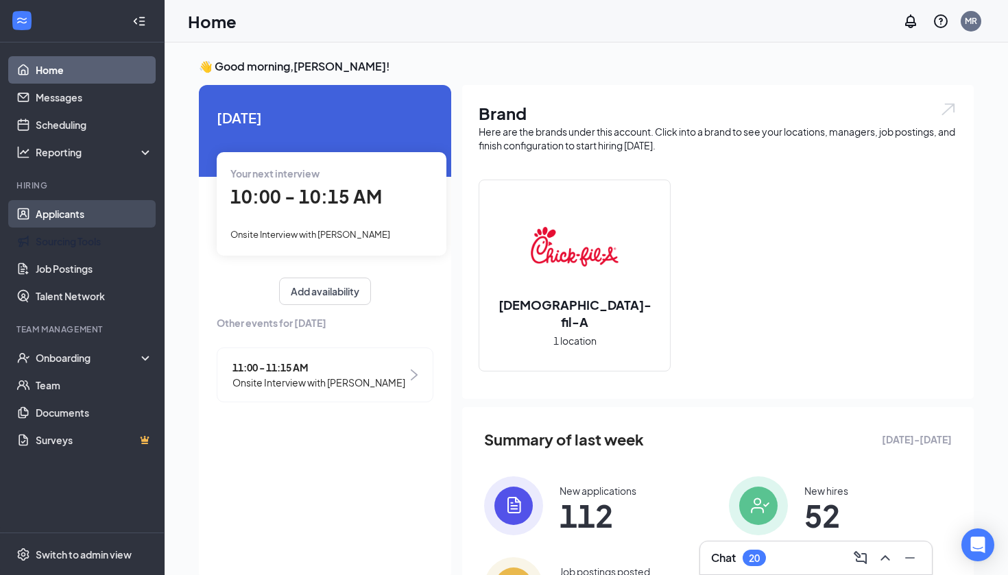 Image resolution: width=1008 pixels, height=575 pixels. What do you see at coordinates (718, 138) in the screenshot?
I see `div: Here are the brands under this account. Click into a brand to see your locations, managers, job p...` at bounding box center [718, 138].